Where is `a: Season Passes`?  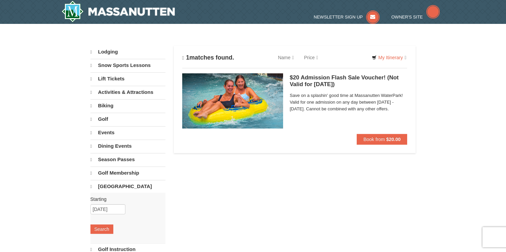 a: Season Passes is located at coordinates (128, 159).